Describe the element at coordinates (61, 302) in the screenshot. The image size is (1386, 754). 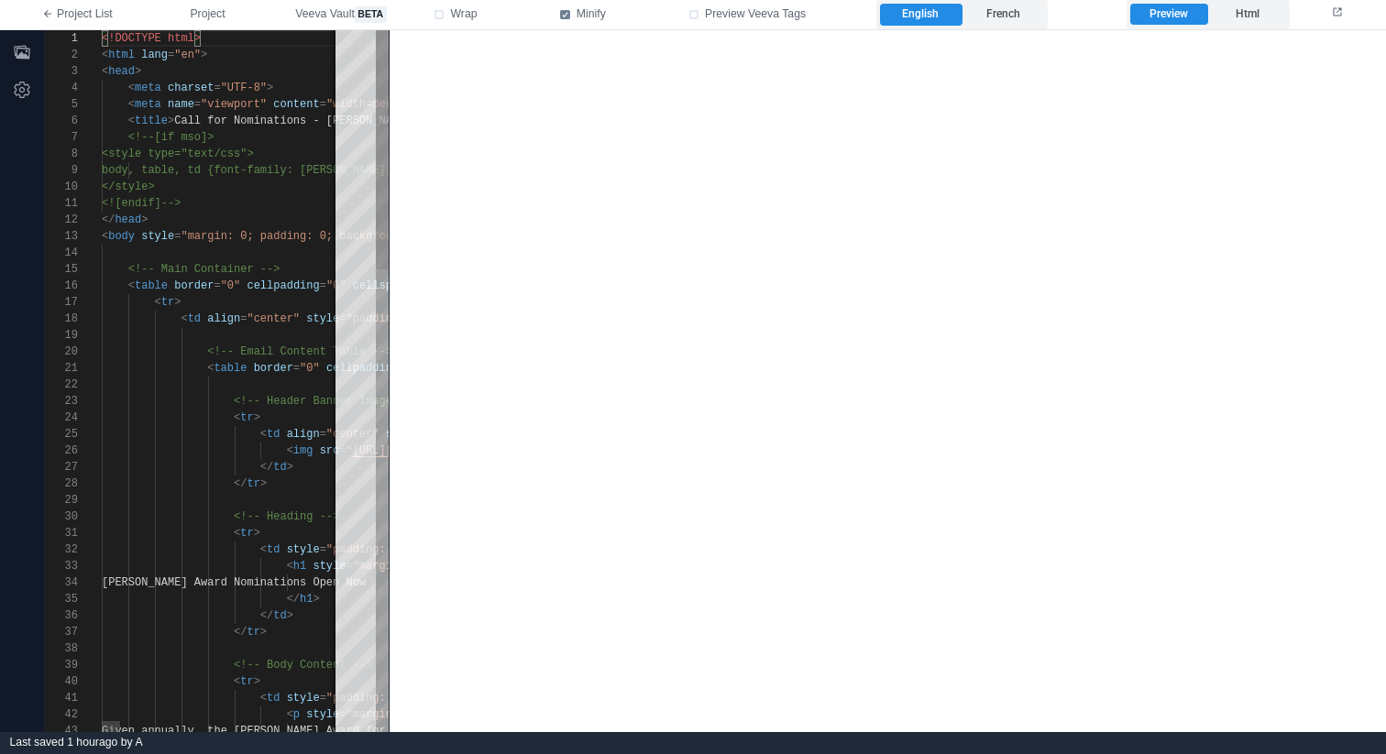
I see `div: 17` at that location.